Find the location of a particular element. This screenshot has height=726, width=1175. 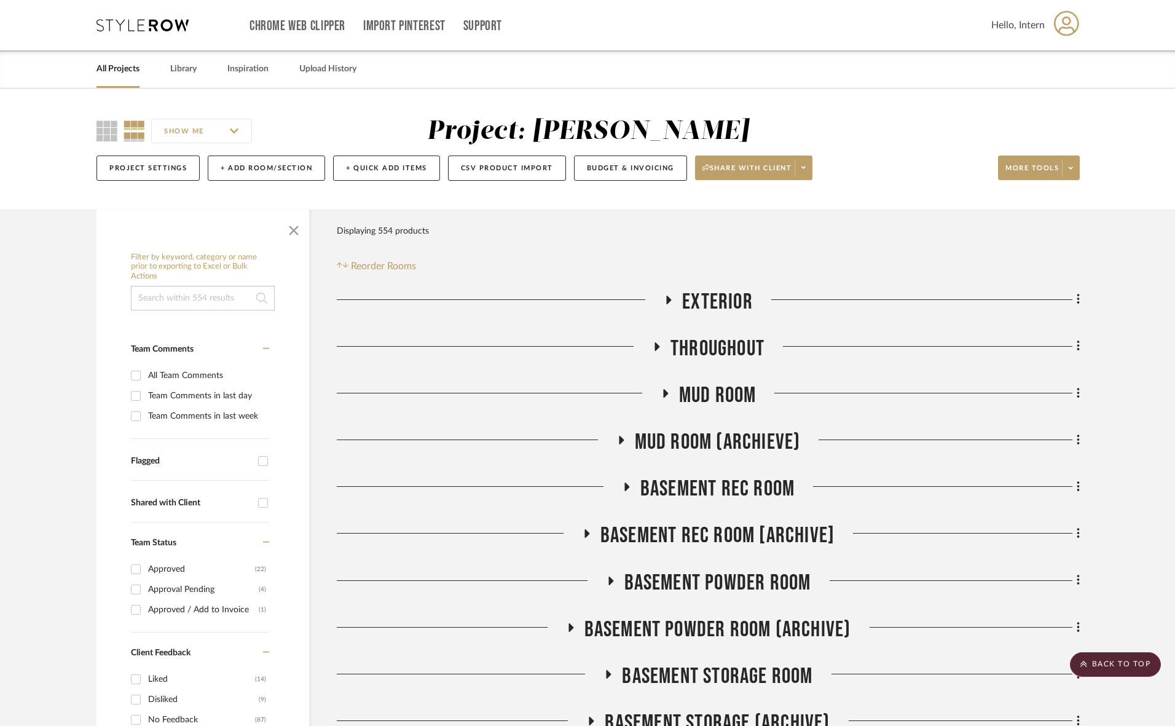

span: Basement Powder Room is located at coordinates (718, 583).